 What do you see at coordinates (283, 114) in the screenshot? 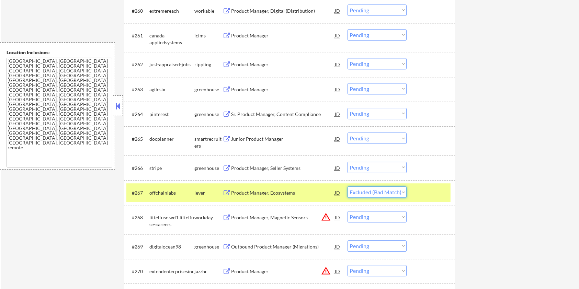
I see `div: Sr. Product Manager, Content Compliance` at bounding box center [283, 114].